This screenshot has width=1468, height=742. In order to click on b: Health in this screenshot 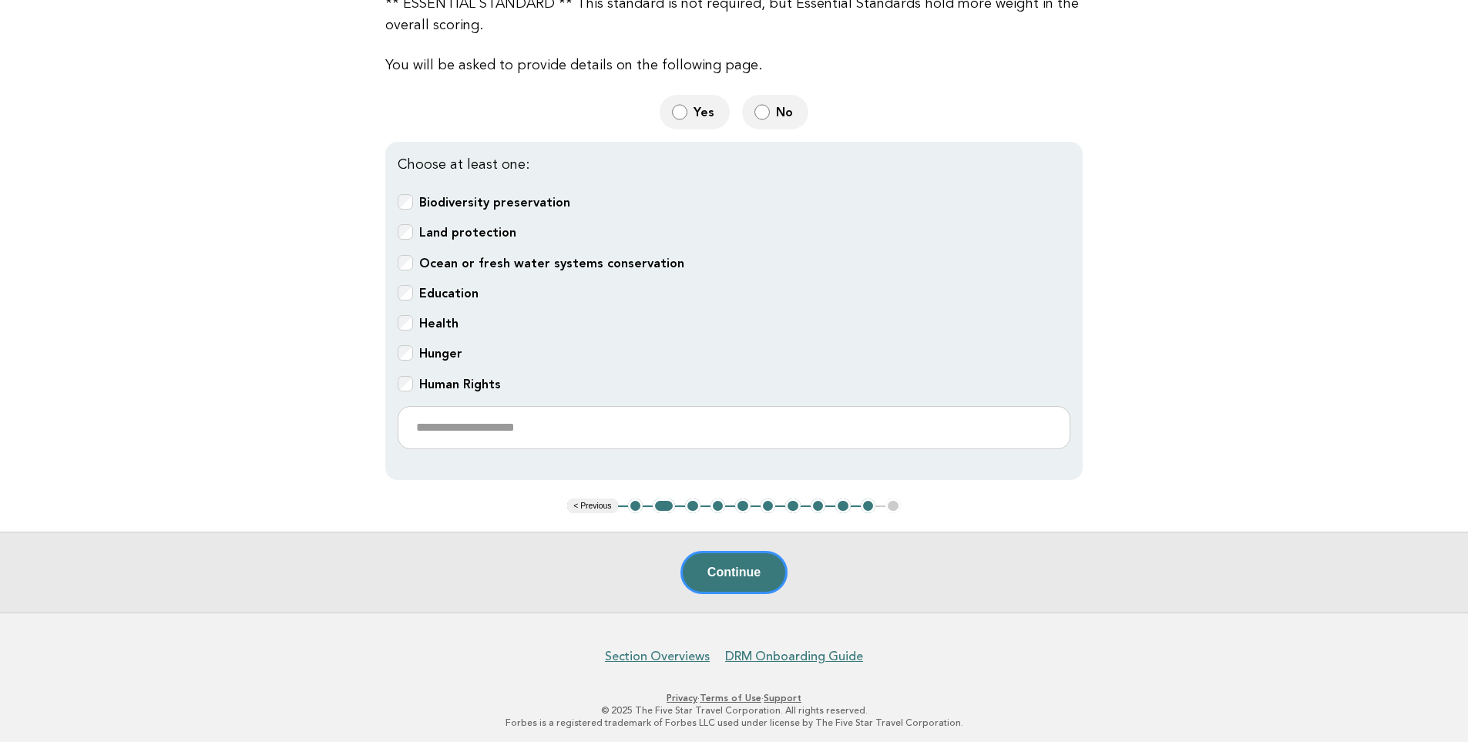, I will do `click(439, 323)`.